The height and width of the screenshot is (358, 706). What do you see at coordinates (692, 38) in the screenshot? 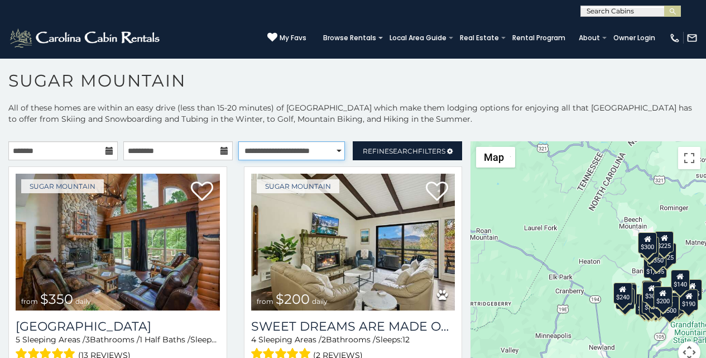
I see `img: mail-regular-white.png` at bounding box center [692, 38].